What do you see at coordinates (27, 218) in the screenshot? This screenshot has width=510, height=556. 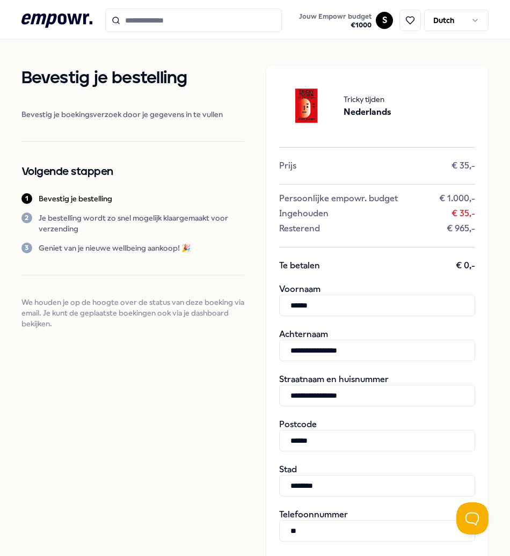 I see `div: 2` at bounding box center [27, 218].